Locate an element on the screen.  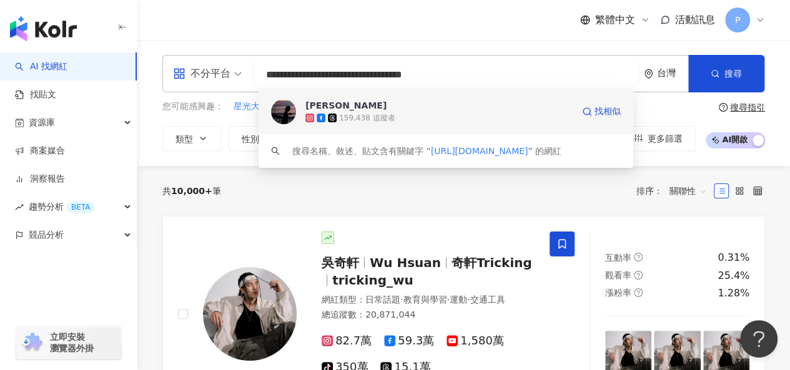
div: 台灣 is located at coordinates (672, 73).